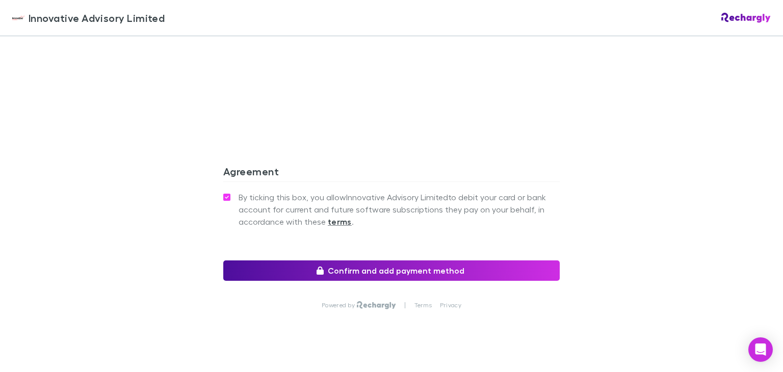 This screenshot has width=783, height=372. Describe the element at coordinates (399, 209) in the screenshot. I see `span: By ticking this box, you allow Innovative Advisory Limited to debit your card or bank account for...` at that location.